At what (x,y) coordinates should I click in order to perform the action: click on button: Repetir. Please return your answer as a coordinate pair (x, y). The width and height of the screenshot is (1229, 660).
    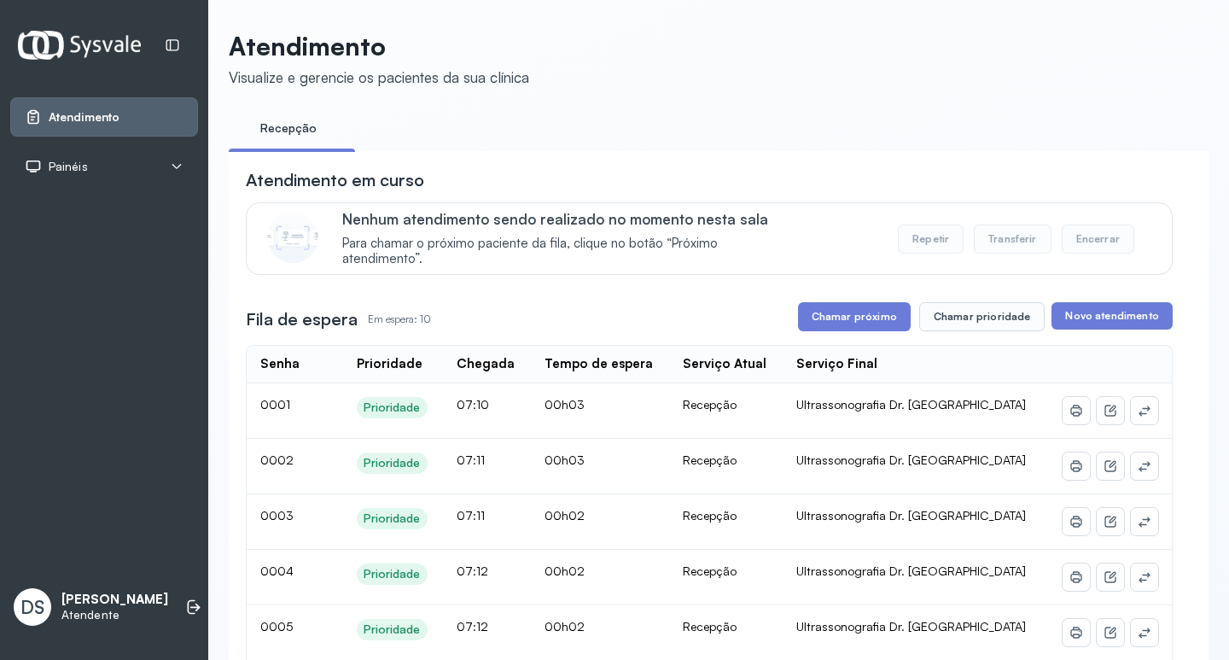
    Looking at the image, I should click on (930, 239).